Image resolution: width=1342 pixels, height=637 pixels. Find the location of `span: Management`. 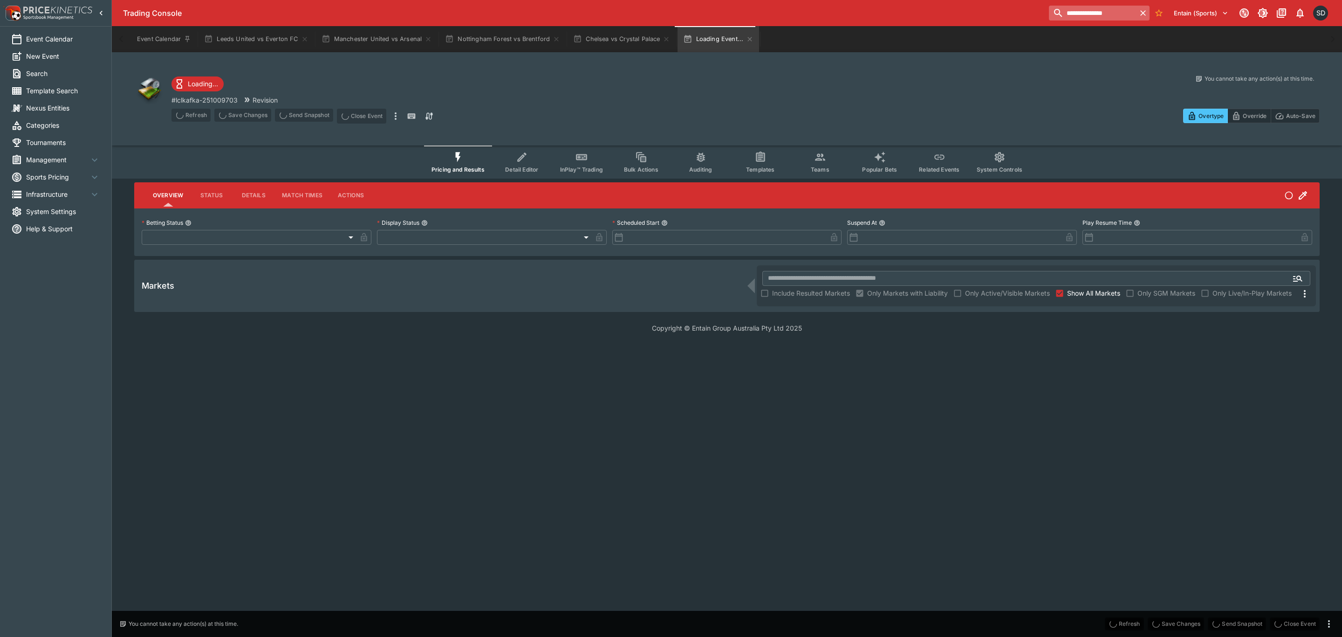

span: Management is located at coordinates (57, 159).